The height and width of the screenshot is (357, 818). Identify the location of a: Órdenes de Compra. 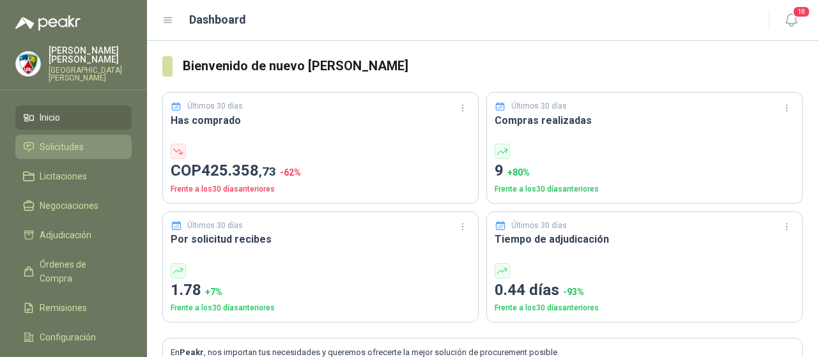
(74, 272).